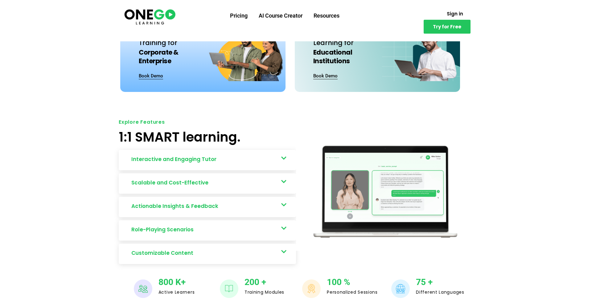  Describe the element at coordinates (171, 182) in the screenshot. I see `span: Scalable and Cost-Effective` at that location.